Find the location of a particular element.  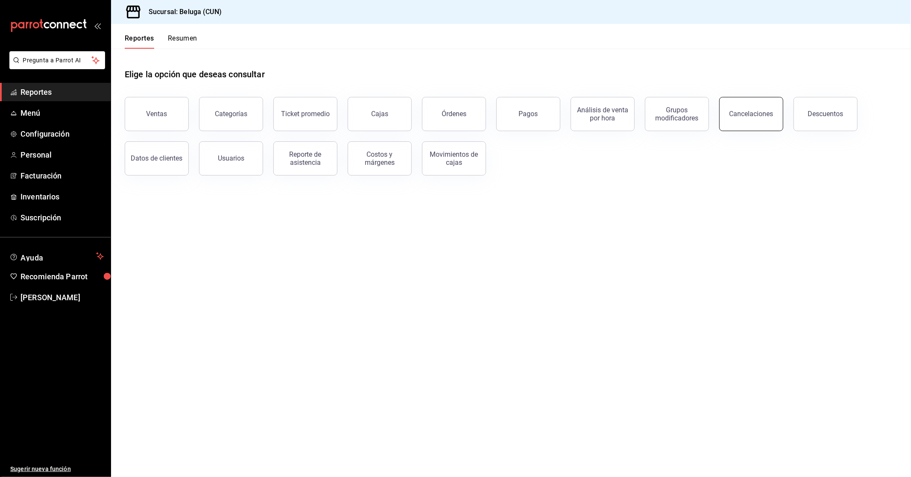

span: Facturación is located at coordinates (62, 176).